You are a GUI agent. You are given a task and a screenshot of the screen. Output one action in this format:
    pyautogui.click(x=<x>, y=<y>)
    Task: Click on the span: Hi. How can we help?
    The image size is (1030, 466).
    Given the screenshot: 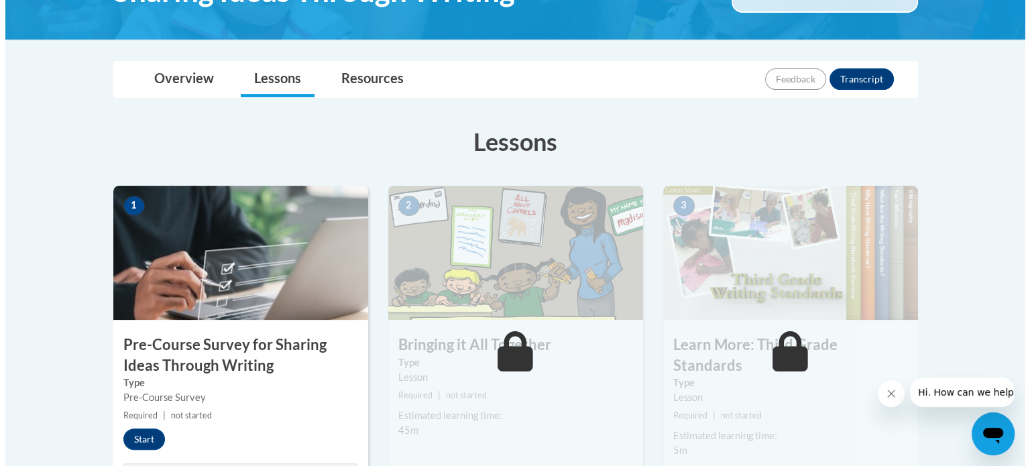 What is the action you would take?
    pyautogui.click(x=58, y=15)
    